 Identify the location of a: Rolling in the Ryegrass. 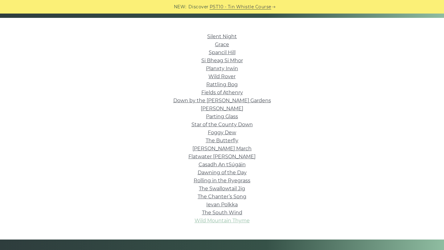
(222, 181).